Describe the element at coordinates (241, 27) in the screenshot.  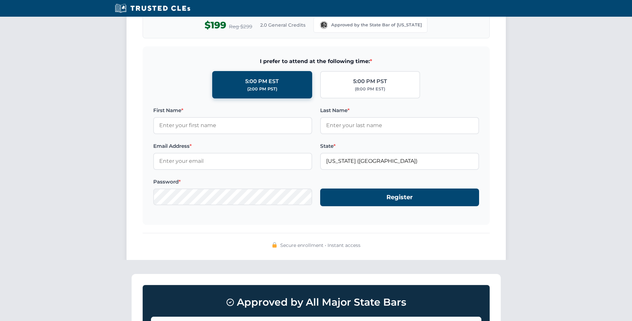
I see `span: Reg $299` at that location.